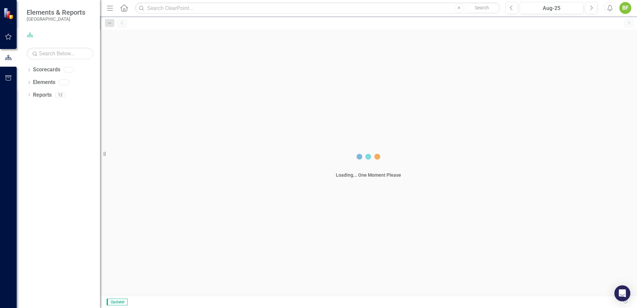 The width and height of the screenshot is (637, 308). What do you see at coordinates (482, 8) in the screenshot?
I see `span: Search` at bounding box center [482, 8].